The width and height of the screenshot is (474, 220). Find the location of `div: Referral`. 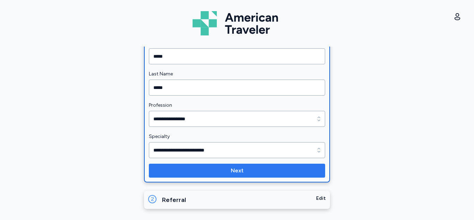

div: Referral is located at coordinates (239, 200).